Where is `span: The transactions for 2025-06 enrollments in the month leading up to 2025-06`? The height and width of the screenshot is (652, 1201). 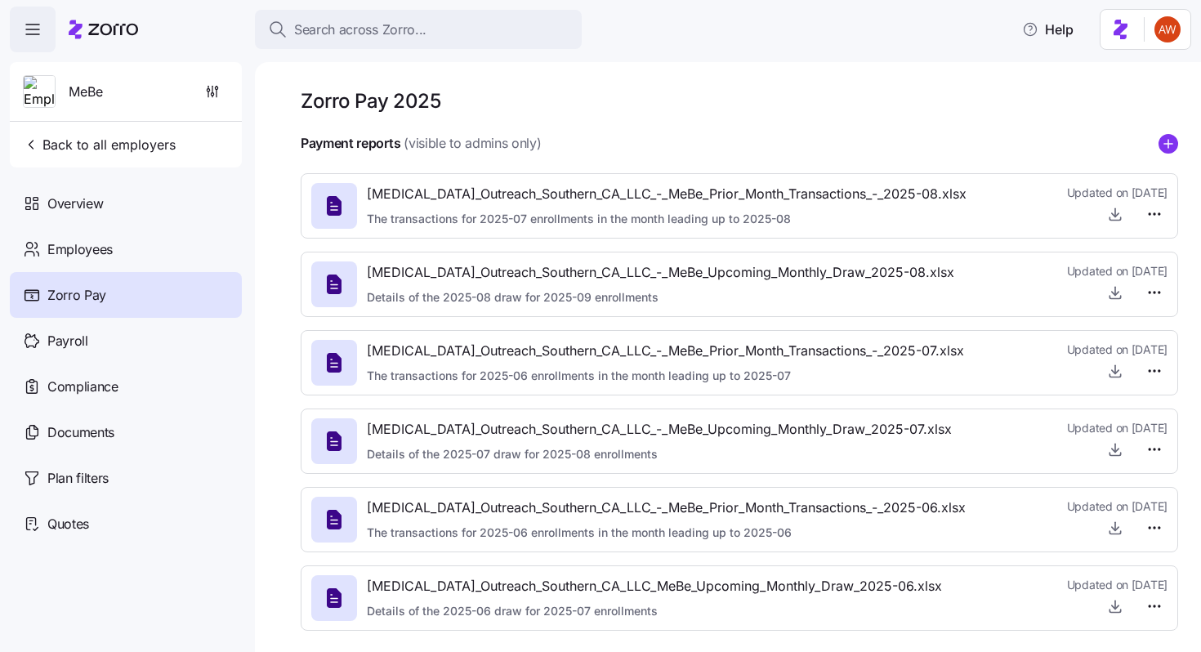 span: The transactions for 2025-06 enrollments in the month leading up to 2025-06 is located at coordinates (666, 533).